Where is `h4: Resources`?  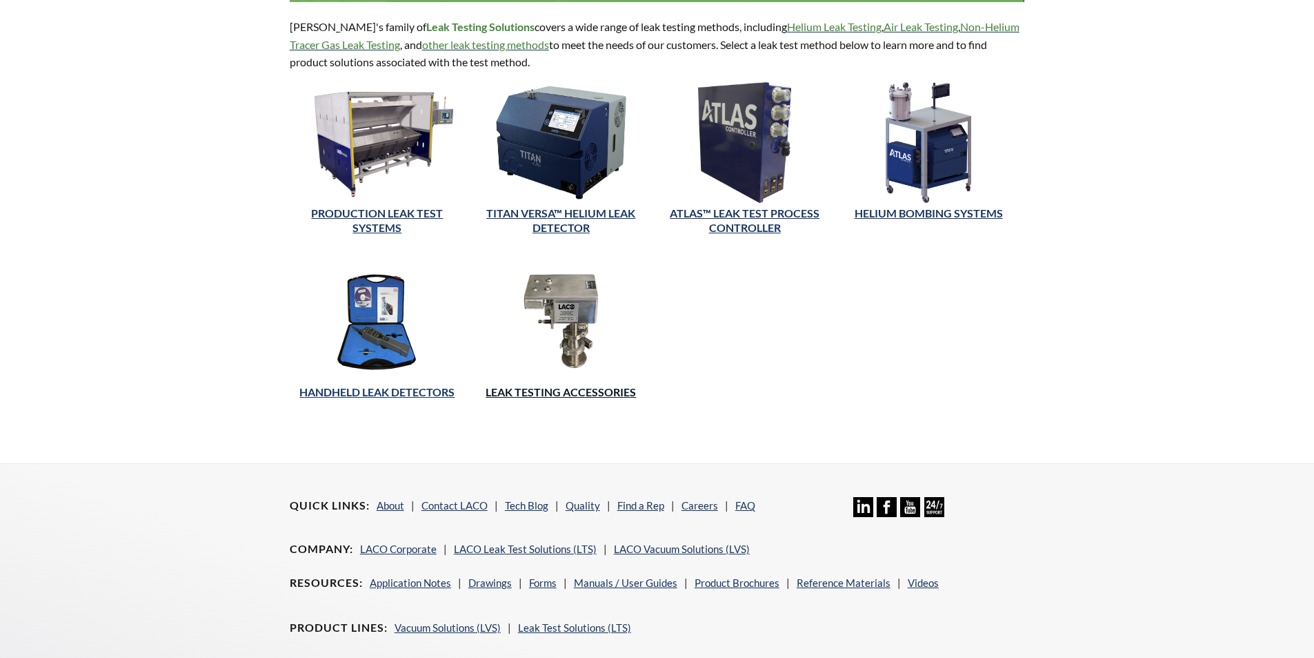 h4: Resources is located at coordinates (326, 582).